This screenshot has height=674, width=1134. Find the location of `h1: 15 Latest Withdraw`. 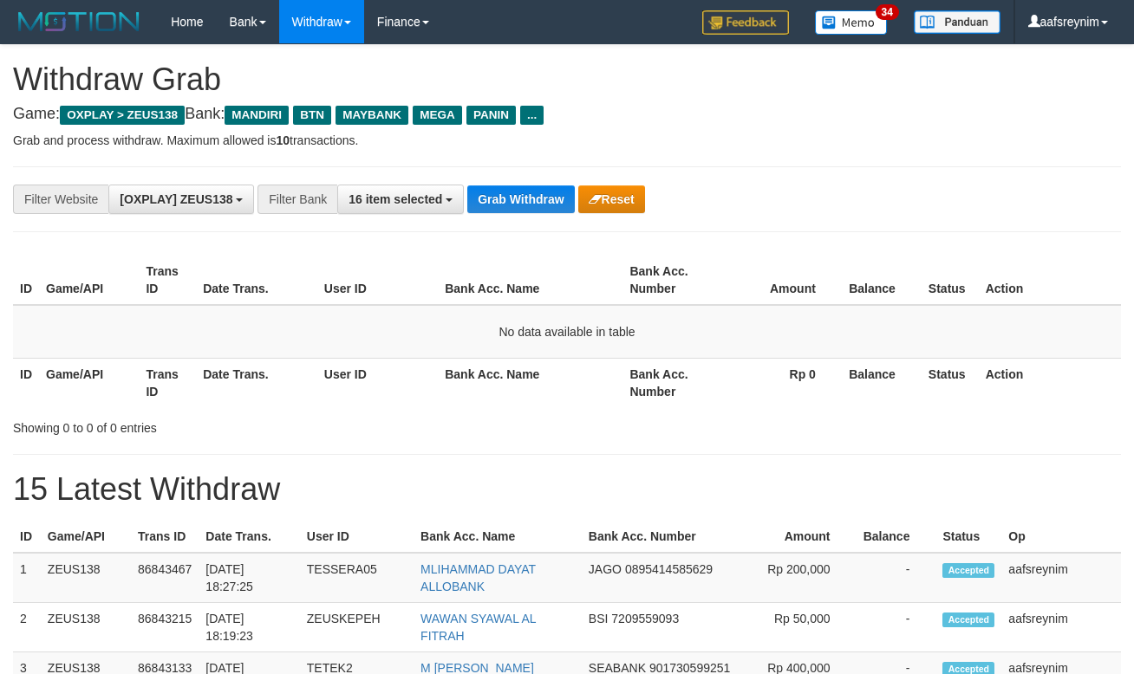

h1: 15 Latest Withdraw is located at coordinates (567, 490).